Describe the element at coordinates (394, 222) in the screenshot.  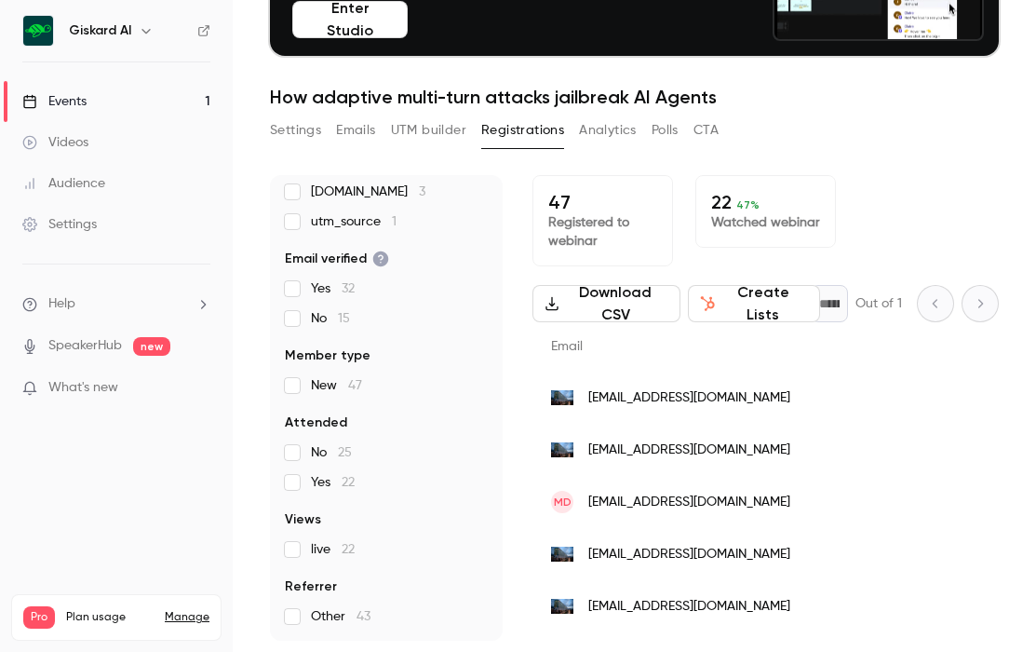
I see `span: 1` at that location.